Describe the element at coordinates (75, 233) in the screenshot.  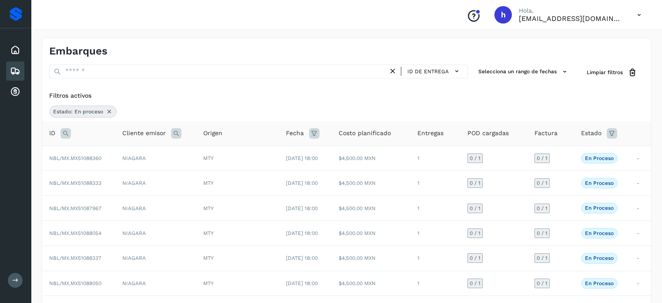
I see `span: NBL/MX.MX51088054` at that location.